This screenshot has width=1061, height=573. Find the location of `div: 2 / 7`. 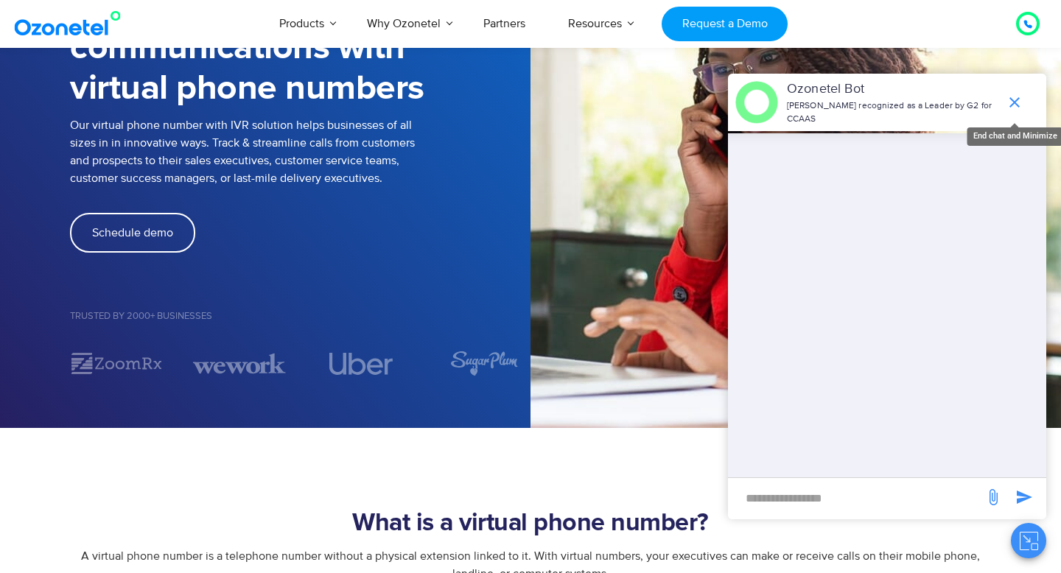

div: 2 / 7 is located at coordinates (116, 363).